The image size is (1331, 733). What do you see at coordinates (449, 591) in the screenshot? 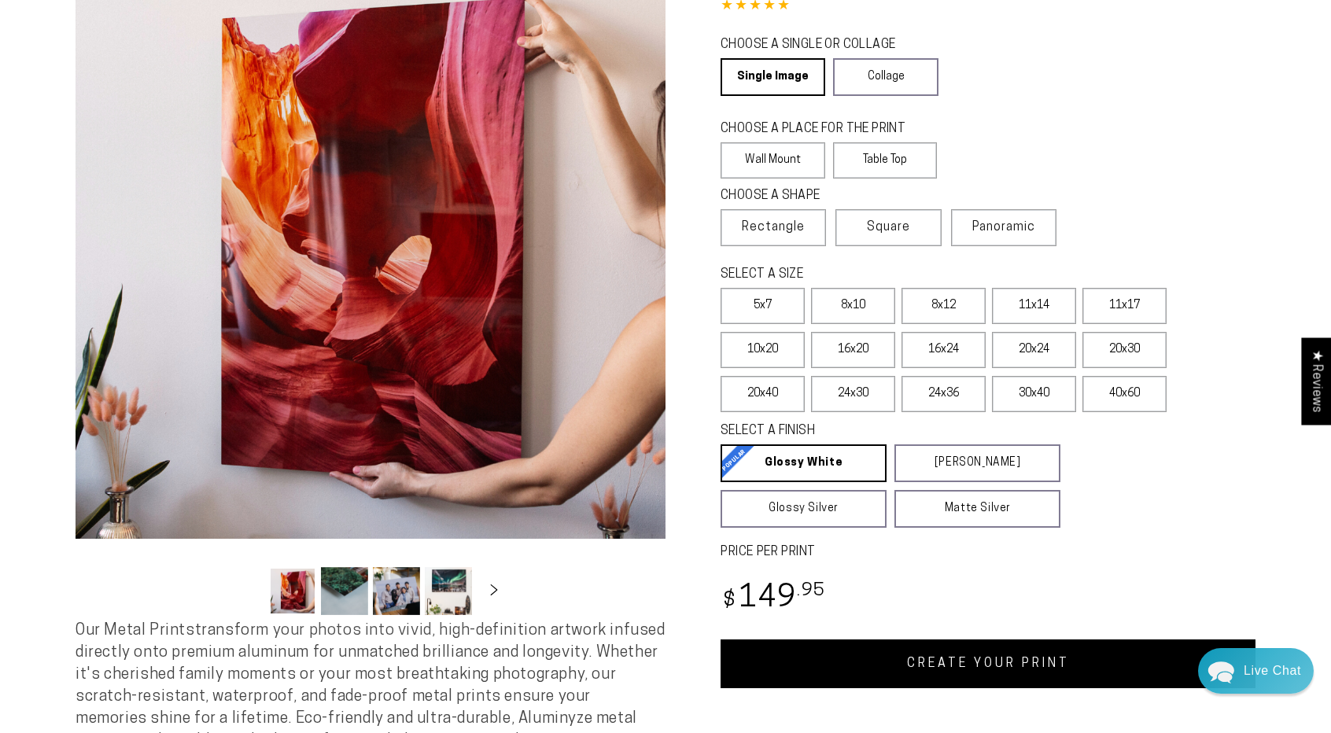
I see `button: Load image 4 in gallery view` at bounding box center [449, 591].